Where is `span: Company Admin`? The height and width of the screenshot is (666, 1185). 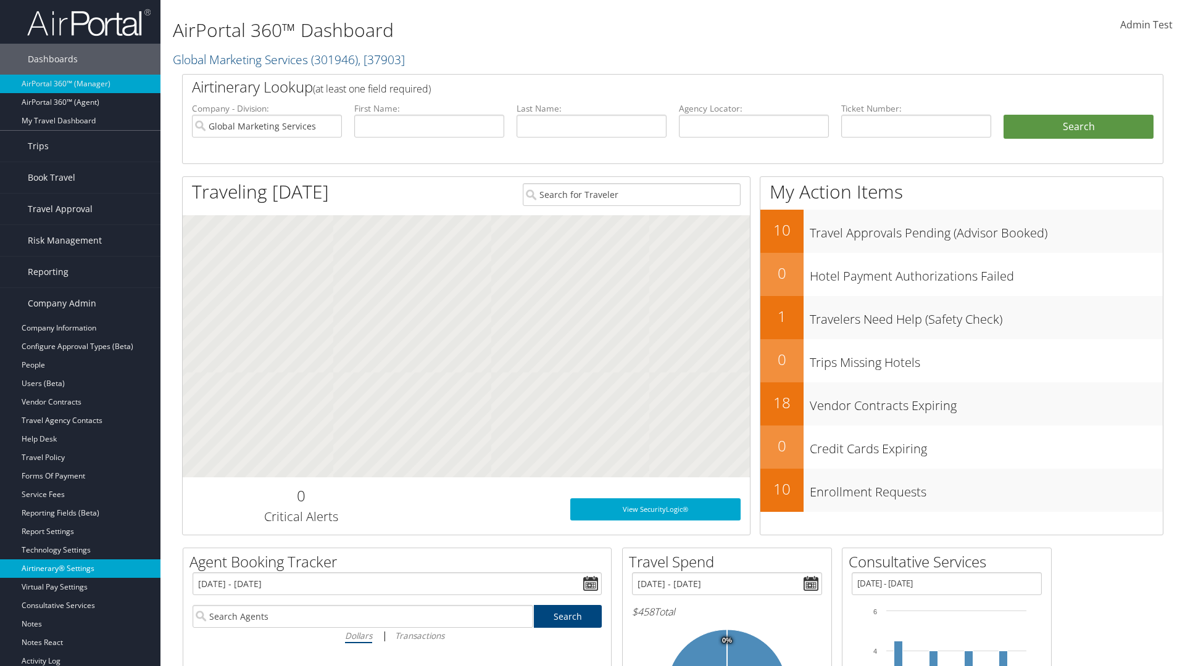 span: Company Admin is located at coordinates (62, 304).